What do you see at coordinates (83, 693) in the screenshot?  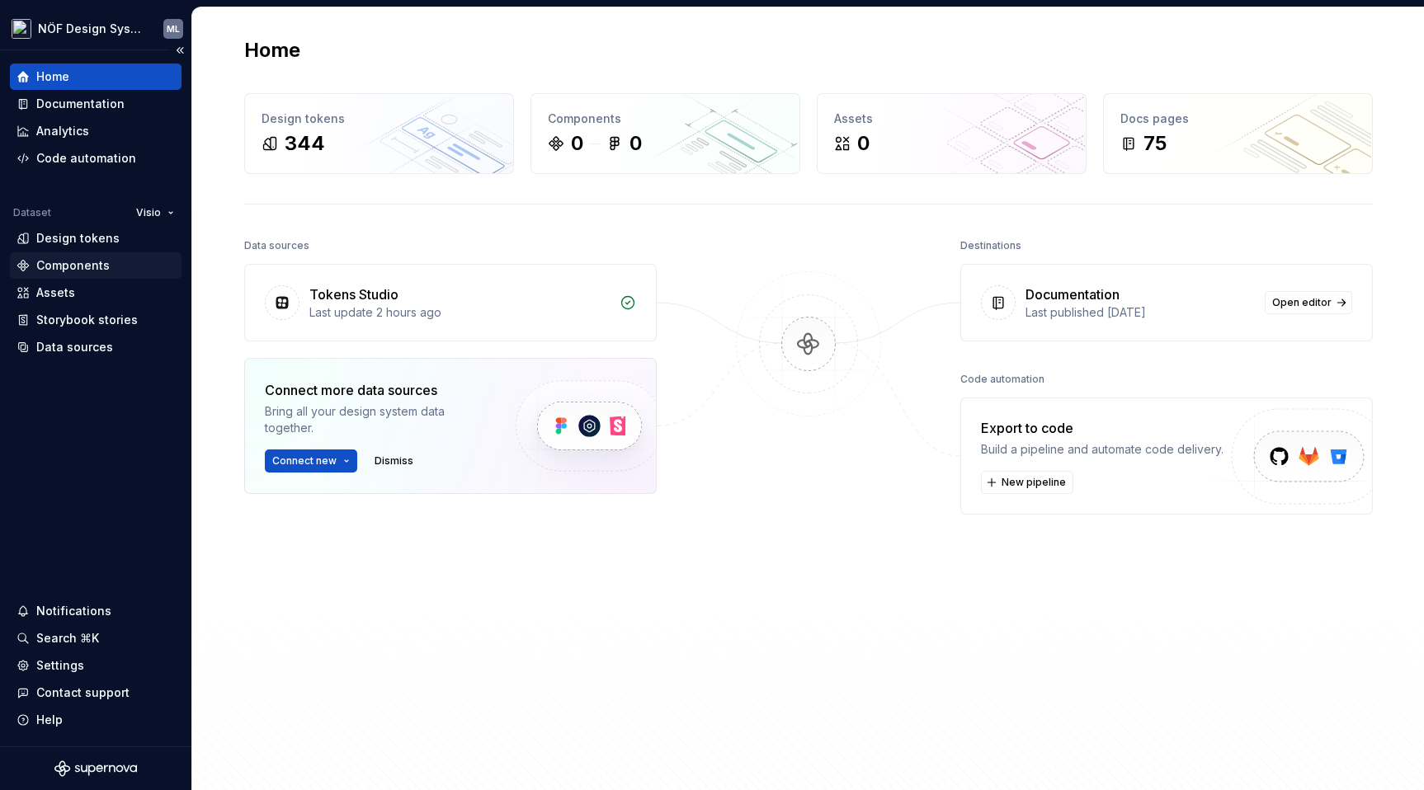 I see `div: Contact support` at bounding box center [83, 693].